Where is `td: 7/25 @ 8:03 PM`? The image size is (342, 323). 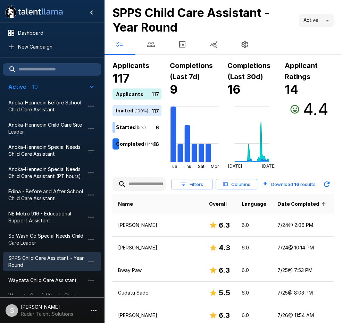 td: 7/25 @ 8:03 PM is located at coordinates (303, 293).